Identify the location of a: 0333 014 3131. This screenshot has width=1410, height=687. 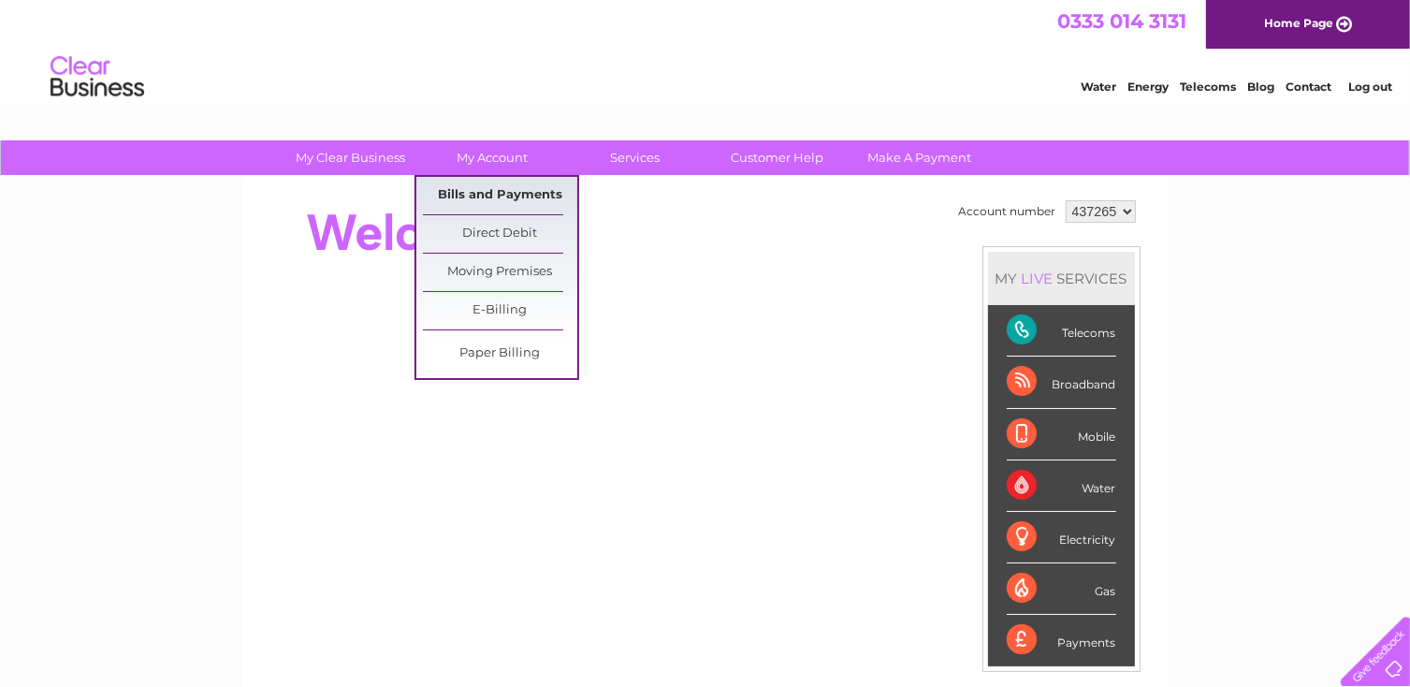
(1122, 21).